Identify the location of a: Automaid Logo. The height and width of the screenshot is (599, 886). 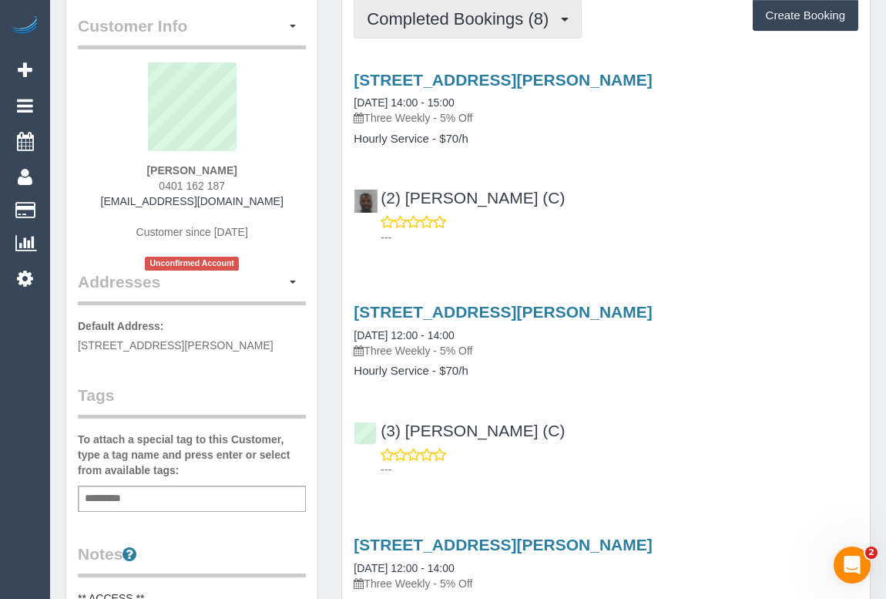
(25, 26).